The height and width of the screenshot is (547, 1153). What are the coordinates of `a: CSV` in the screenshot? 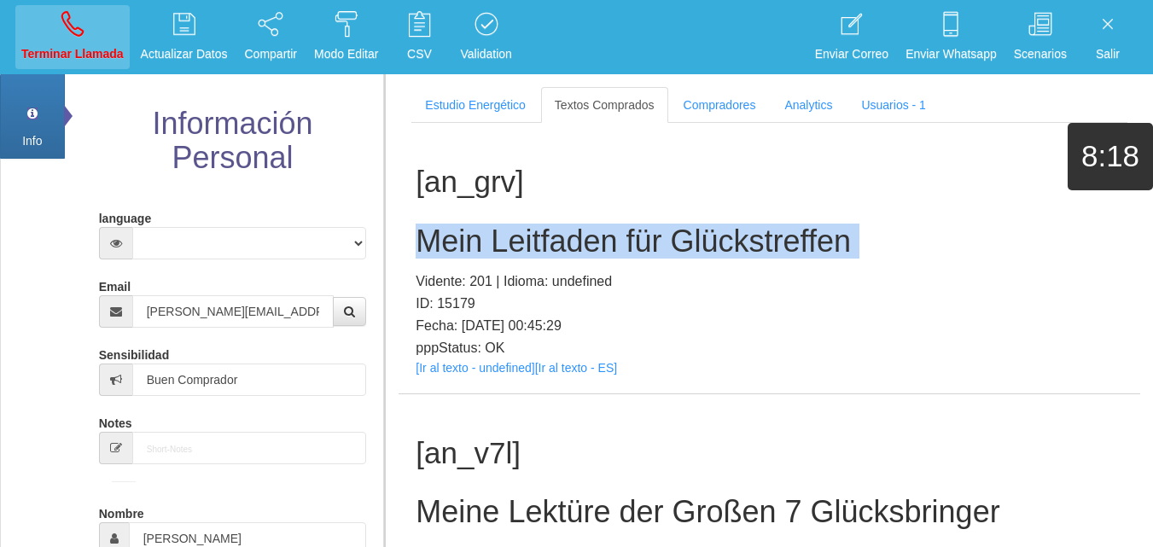 It's located at (419, 37).